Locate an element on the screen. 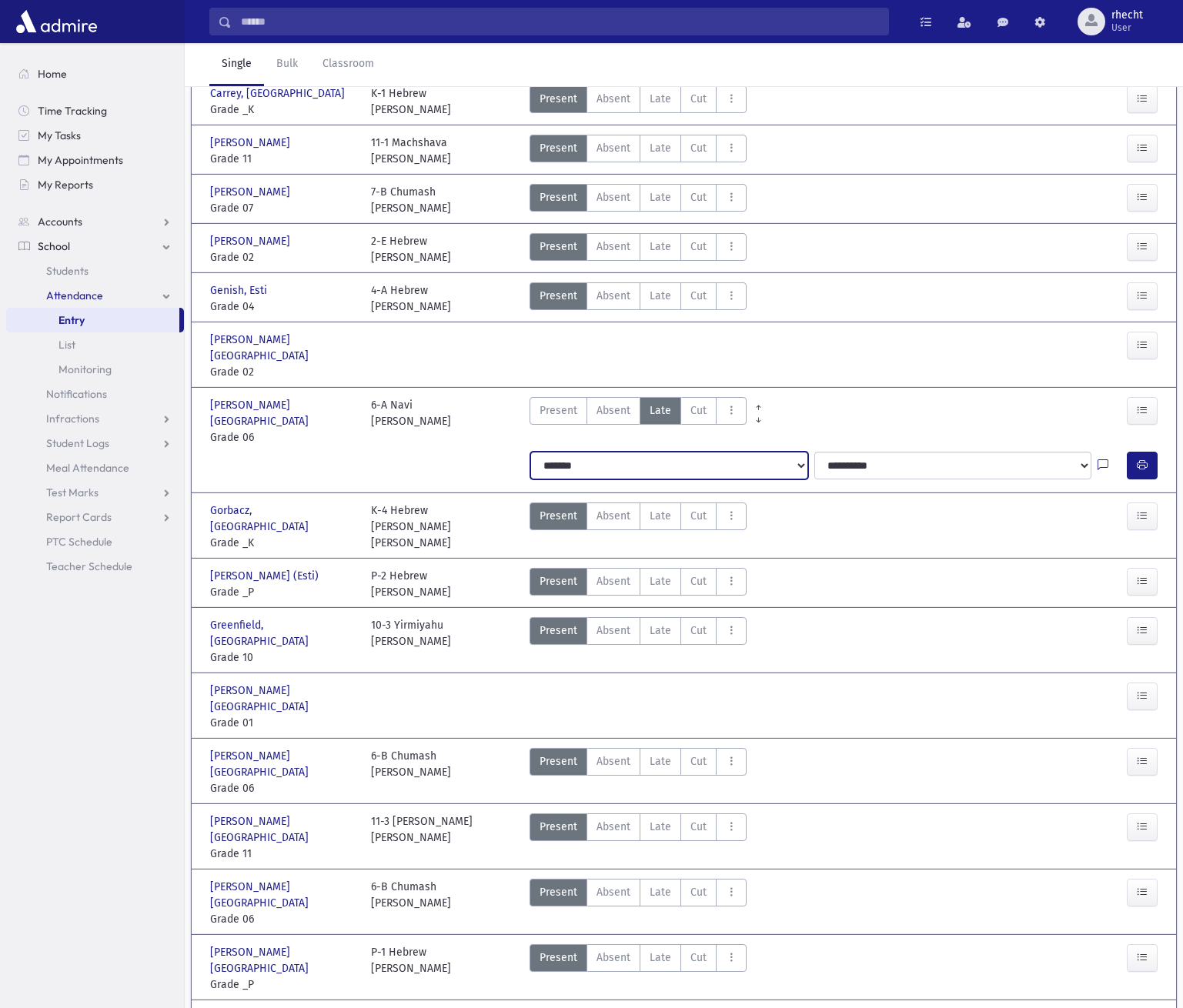 The image size is (1183, 1008). span: Teacher Schedule is located at coordinates (90, 566).